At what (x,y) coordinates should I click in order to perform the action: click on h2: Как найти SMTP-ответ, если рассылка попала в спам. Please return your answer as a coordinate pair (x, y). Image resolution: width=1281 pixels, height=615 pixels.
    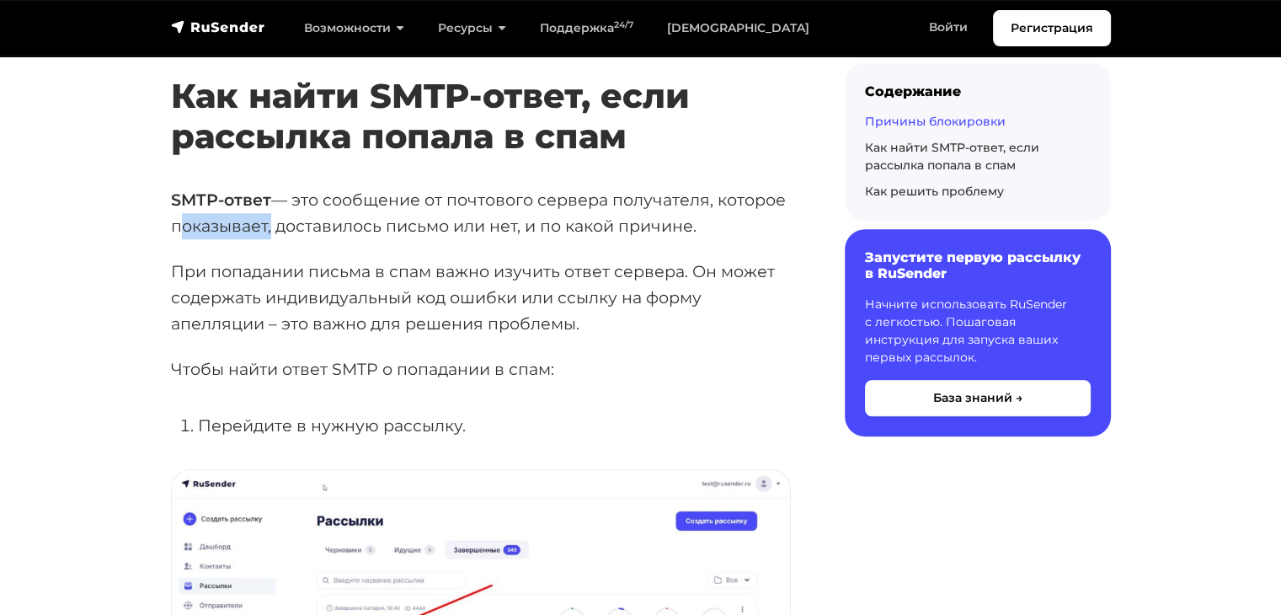
    Looking at the image, I should click on (481, 91).